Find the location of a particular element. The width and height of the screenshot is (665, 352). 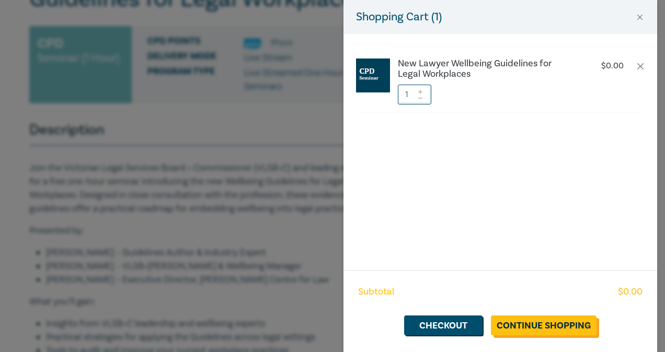

span: Subtotal is located at coordinates (376, 292).